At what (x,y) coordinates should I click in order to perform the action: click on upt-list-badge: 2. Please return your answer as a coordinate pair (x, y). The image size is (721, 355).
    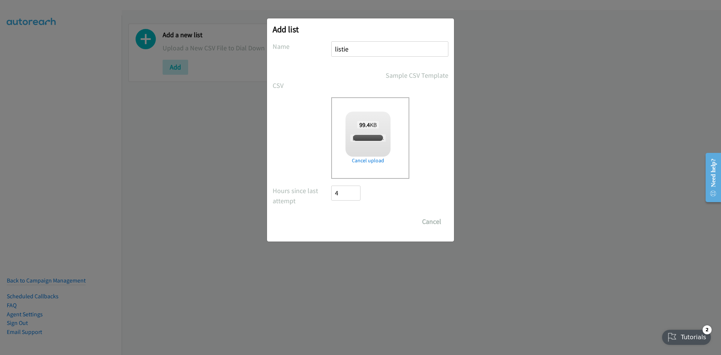
    Looking at the image, I should click on (50, 8).